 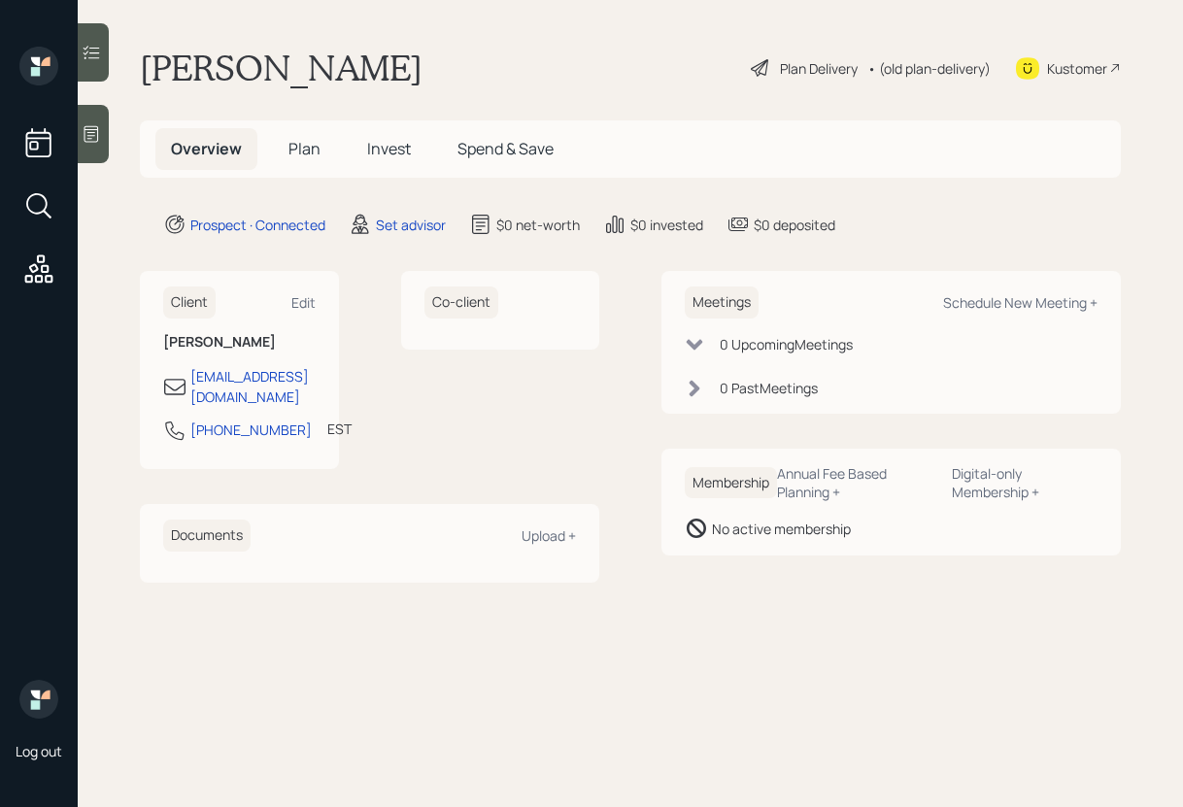 I want to click on div: Prospect · Connected, so click(x=257, y=224).